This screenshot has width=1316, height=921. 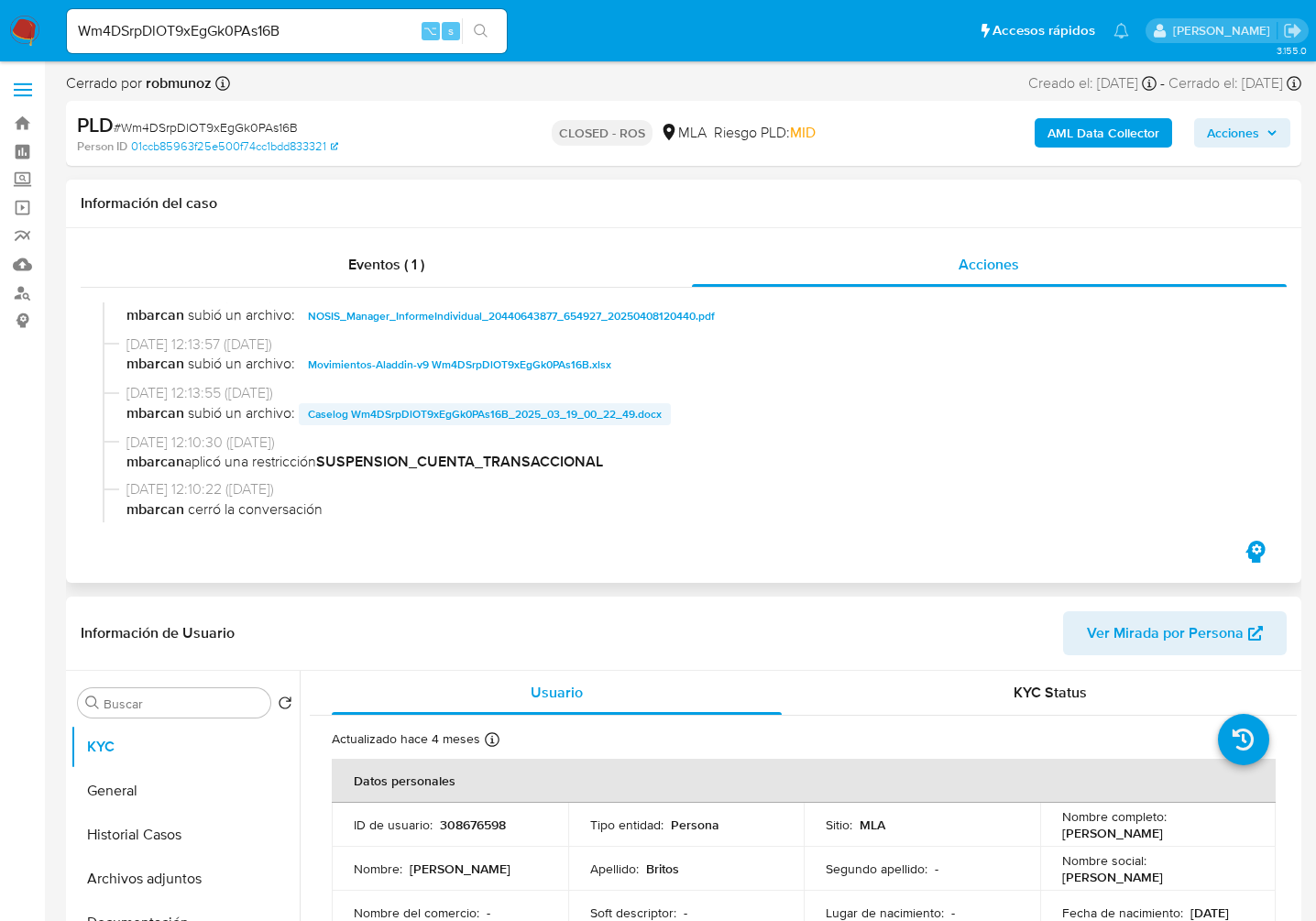 I want to click on b: SUSPENSION_CUENTA_TRANSACCIONAL, so click(x=459, y=461).